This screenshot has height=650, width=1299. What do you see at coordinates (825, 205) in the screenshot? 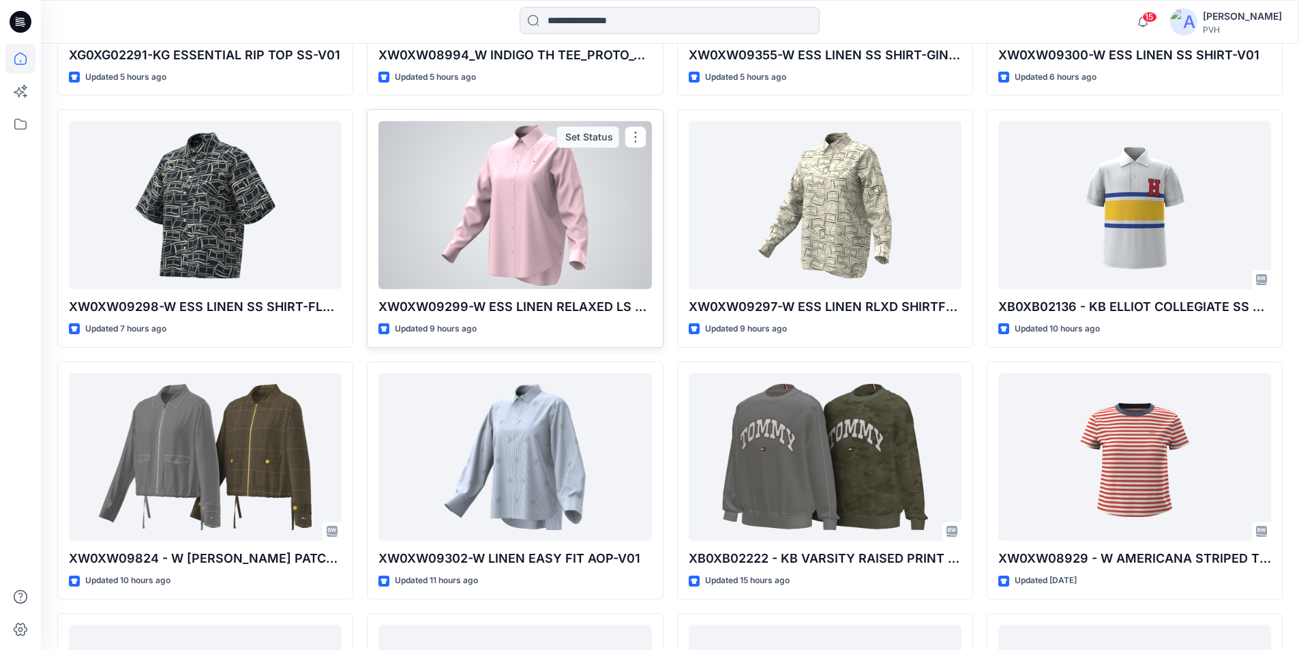
I see `a: XW0XW09297-W ESS LINEN RLXD SHIRTFLAG PRINT-V01` at bounding box center [825, 205].